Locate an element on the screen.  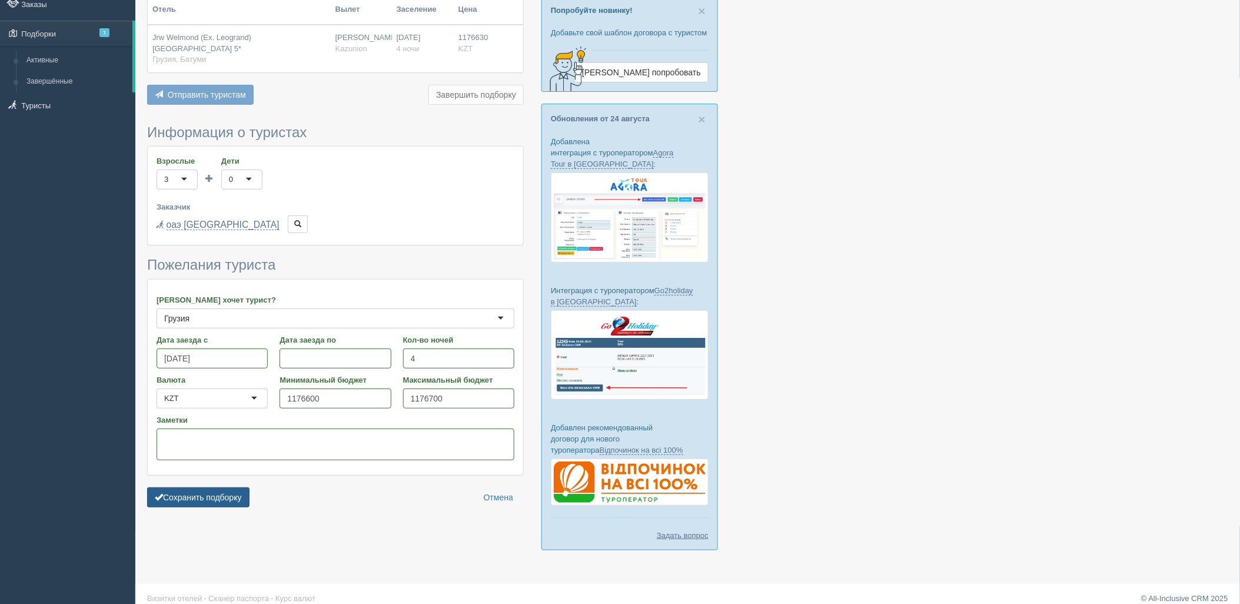
a: Задать вопрос is located at coordinates (683, 535).